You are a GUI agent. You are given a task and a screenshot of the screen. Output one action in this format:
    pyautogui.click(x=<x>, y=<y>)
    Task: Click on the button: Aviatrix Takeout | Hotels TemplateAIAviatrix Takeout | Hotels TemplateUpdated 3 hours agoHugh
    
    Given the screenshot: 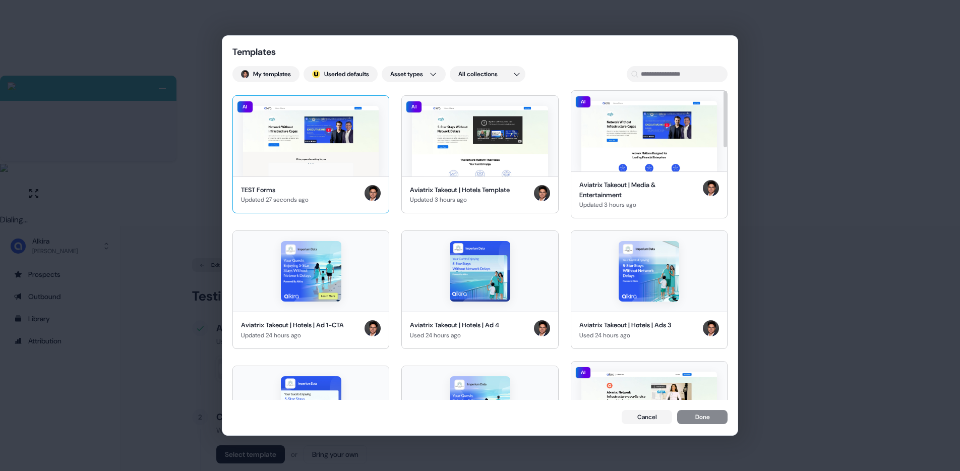 What is the action you would take?
    pyautogui.click(x=479, y=154)
    